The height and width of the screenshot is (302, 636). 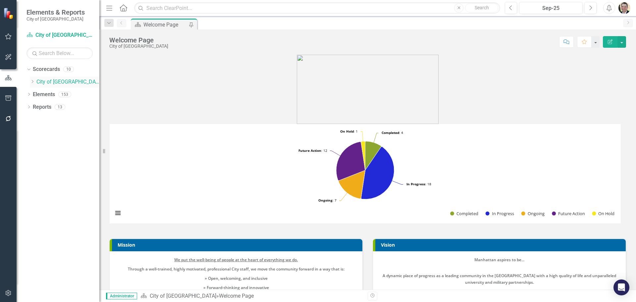 I want to click on div: Sep-25, so click(x=550, y=8).